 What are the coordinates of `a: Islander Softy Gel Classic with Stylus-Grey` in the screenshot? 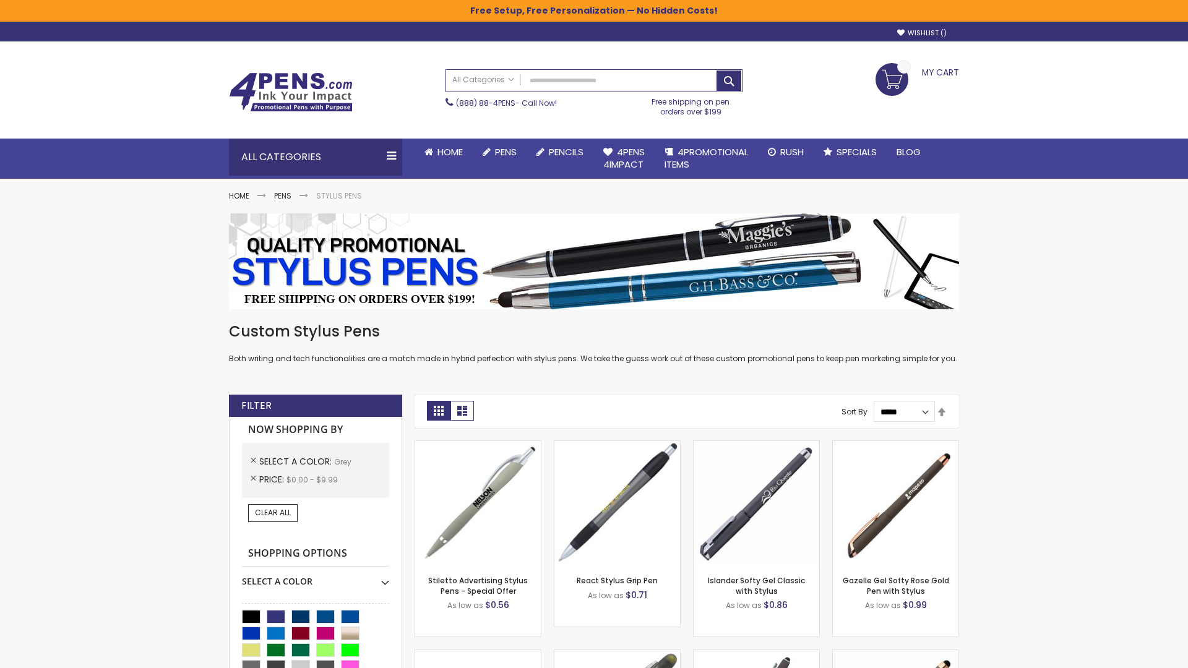 It's located at (756, 446).